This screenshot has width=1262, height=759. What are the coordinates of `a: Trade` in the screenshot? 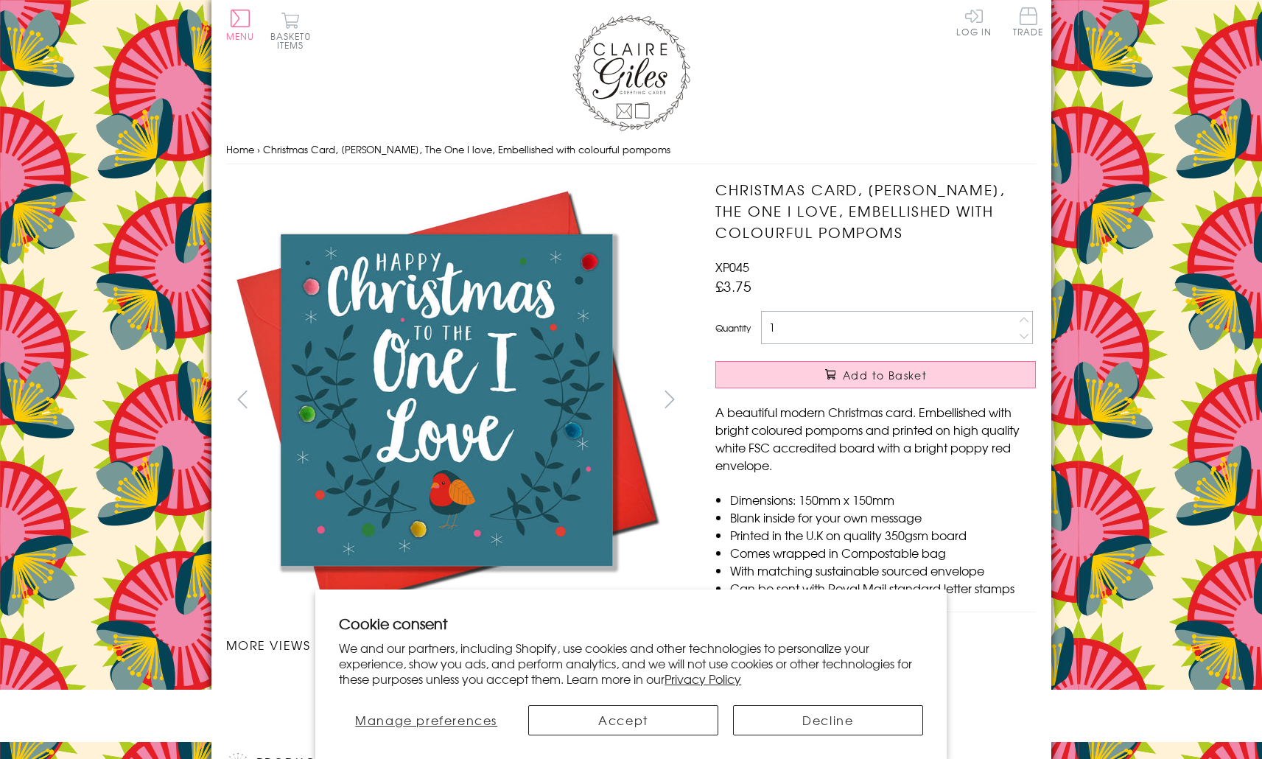 It's located at (1029, 23).